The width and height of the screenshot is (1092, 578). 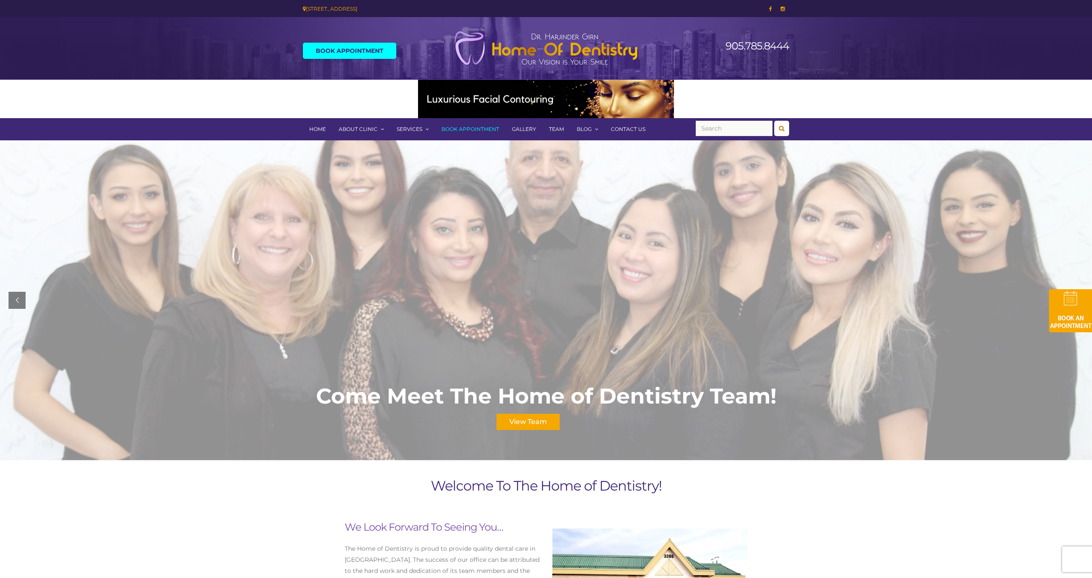 I want to click on div: Come Meet The Home of Dentistry Team!, so click(x=546, y=396).